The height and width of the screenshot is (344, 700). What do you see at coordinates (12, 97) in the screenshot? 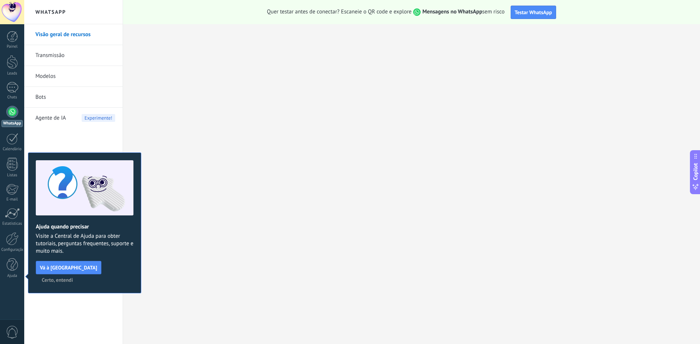
I see `div: Chats` at bounding box center [12, 97].